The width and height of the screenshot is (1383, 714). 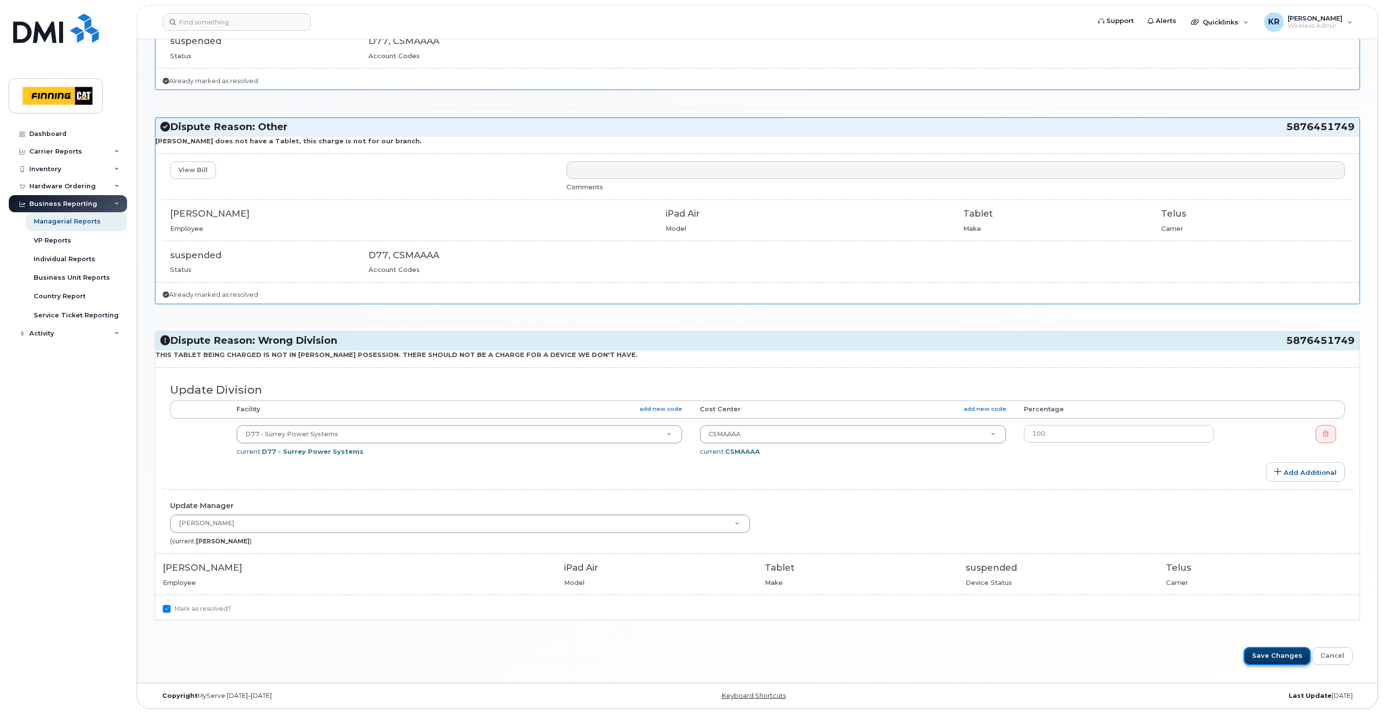 What do you see at coordinates (460, 434) in the screenshot?
I see `a: D77 - Surrey Power Systems` at bounding box center [460, 434].